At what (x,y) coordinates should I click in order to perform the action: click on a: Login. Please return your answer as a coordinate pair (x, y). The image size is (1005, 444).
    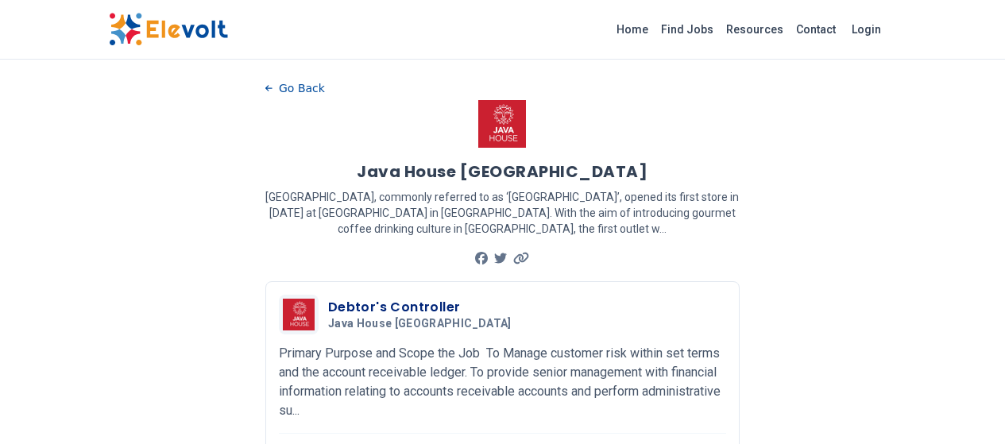
    Looking at the image, I should click on (866, 29).